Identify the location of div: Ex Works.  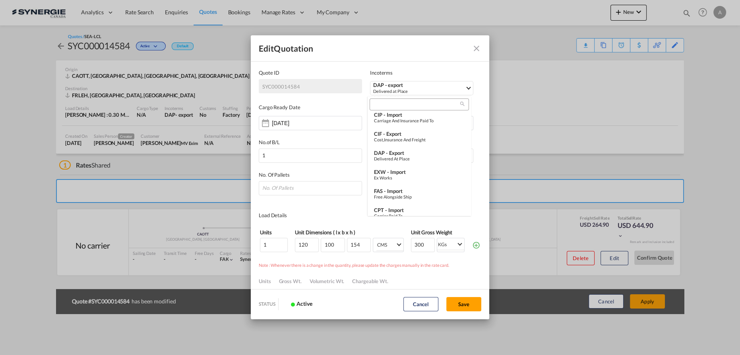
(419, 178).